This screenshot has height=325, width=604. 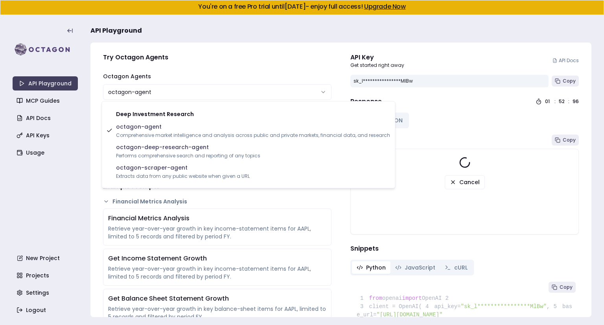 What do you see at coordinates (188, 156) in the screenshot?
I see `span: Performs comprehensive search and reporting of any topics` at bounding box center [188, 156].